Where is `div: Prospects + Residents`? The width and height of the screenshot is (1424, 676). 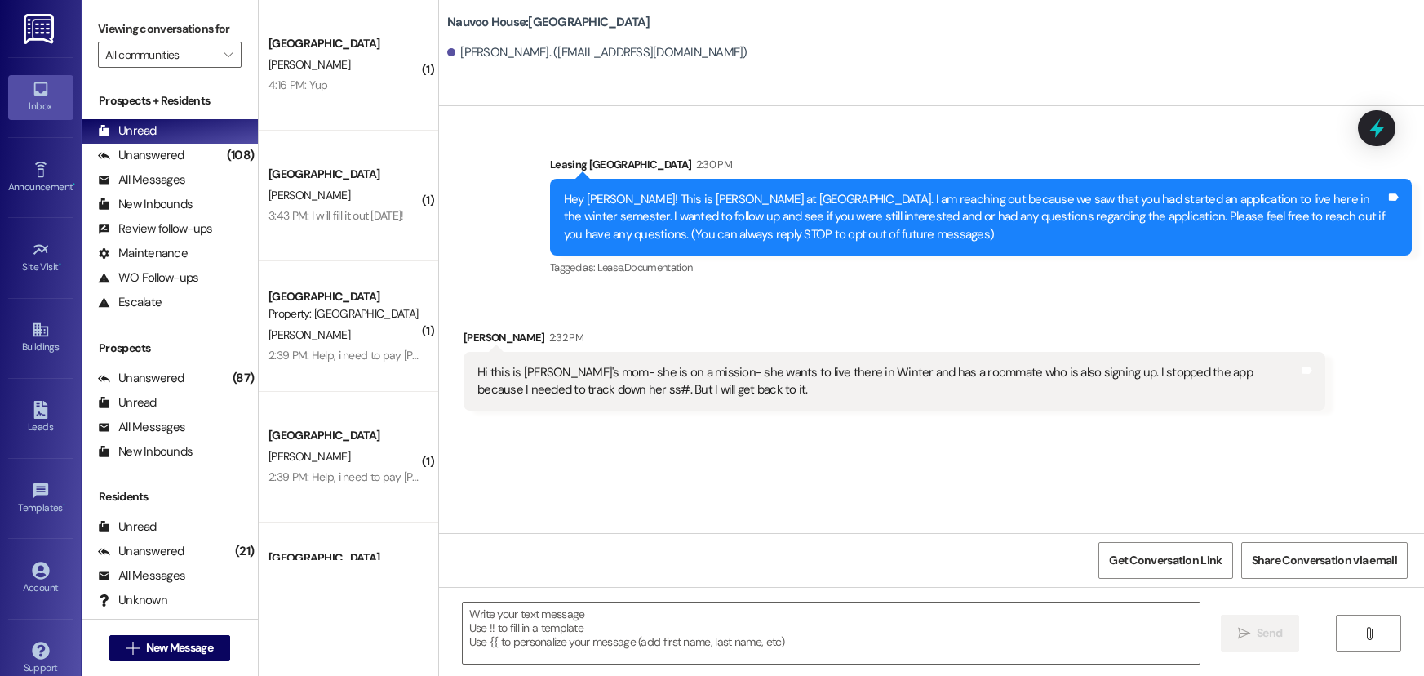
div: Prospects + Residents is located at coordinates (170, 100).